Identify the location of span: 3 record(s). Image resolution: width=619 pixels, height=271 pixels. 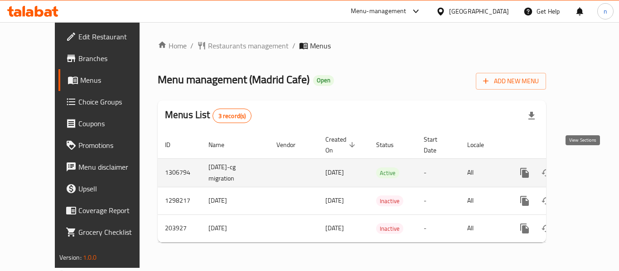
(232, 116).